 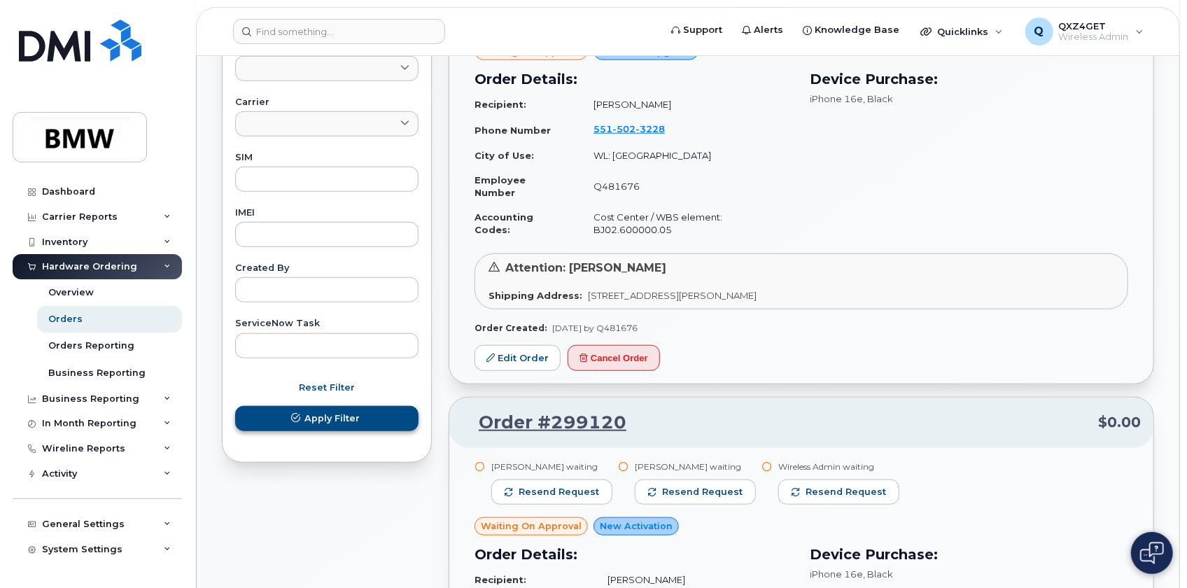 What do you see at coordinates (500, 186) in the screenshot?
I see `strong: Employee Number` at bounding box center [500, 186].